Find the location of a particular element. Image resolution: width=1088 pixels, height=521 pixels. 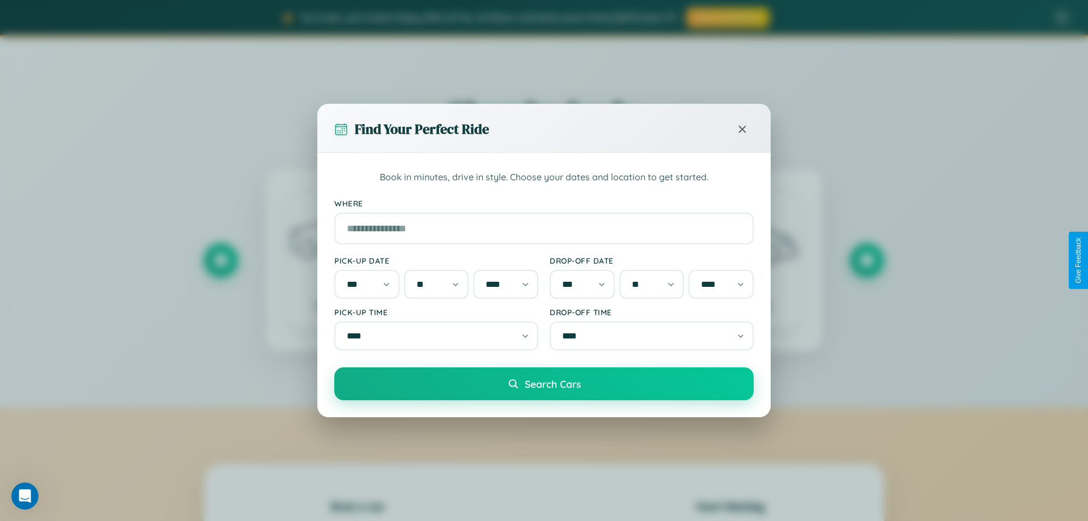

label: Drop-off Time is located at coordinates (651, 312).